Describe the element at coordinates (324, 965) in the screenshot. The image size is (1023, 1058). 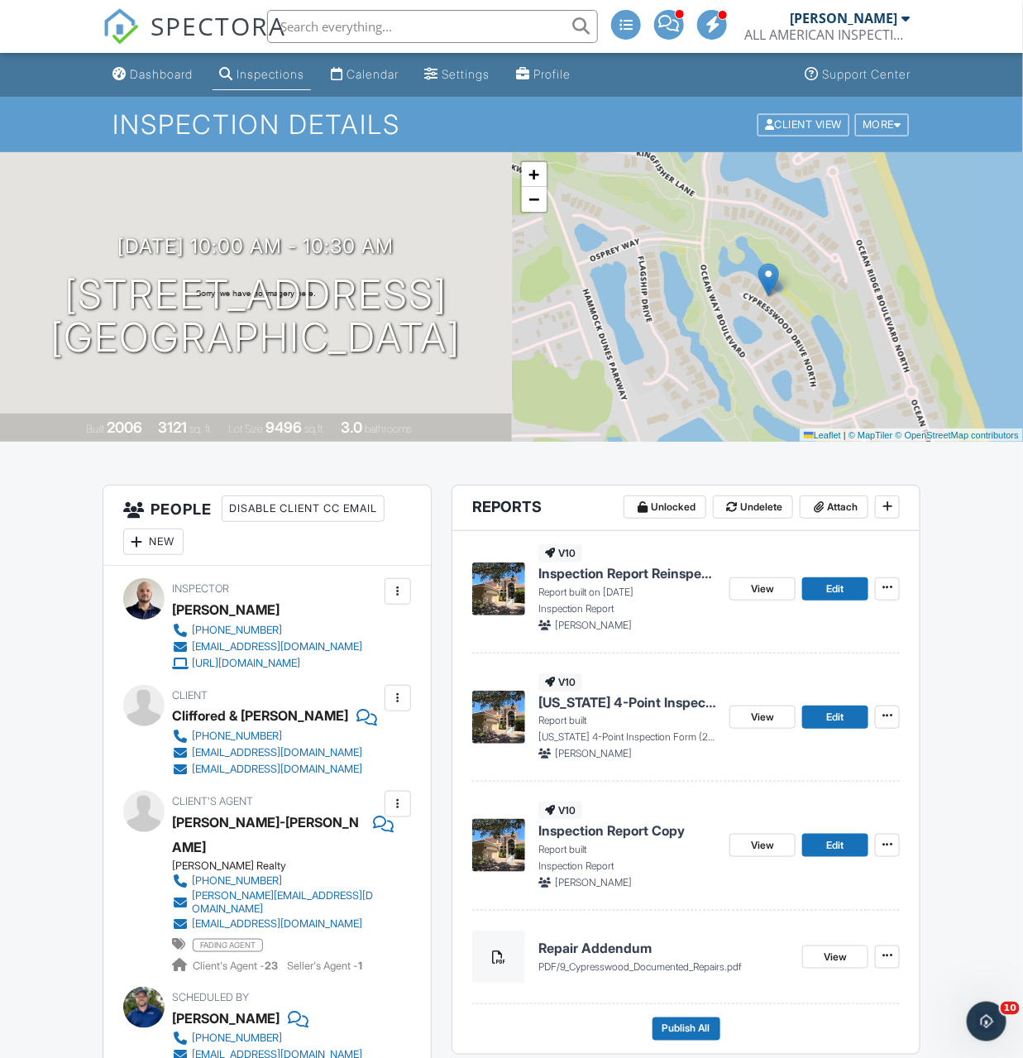
I see `span: Seller's Agent -` at that location.